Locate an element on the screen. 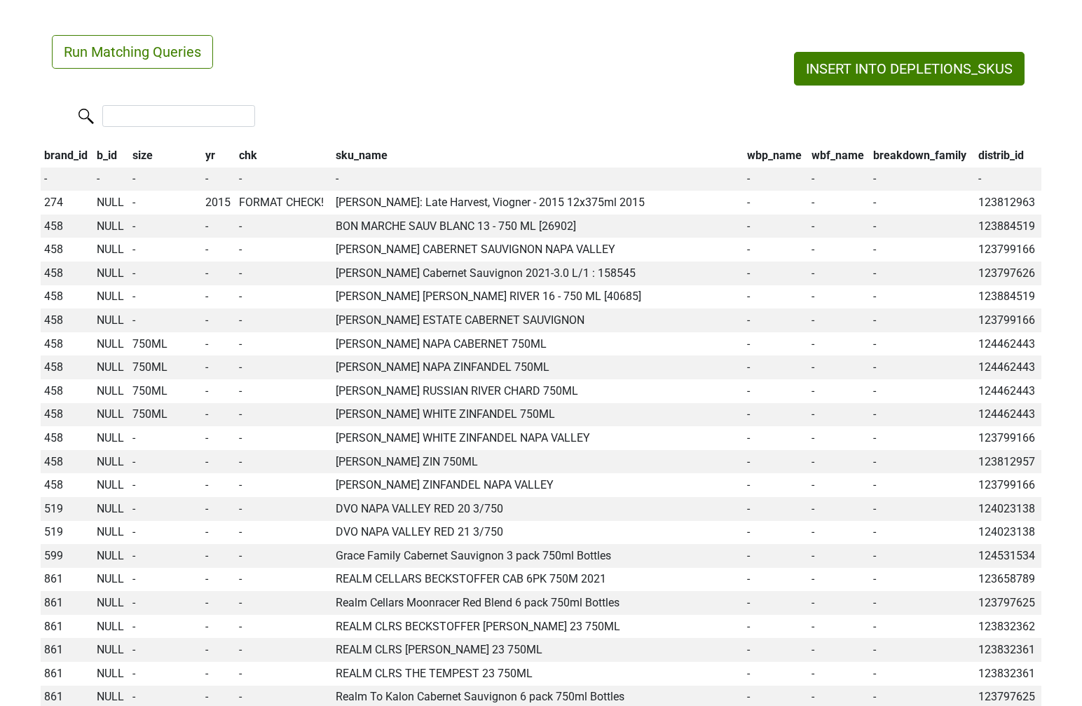 The width and height of the screenshot is (1082, 706). th: wbp_name: activate to sort column ascending is located at coordinates (776, 156).